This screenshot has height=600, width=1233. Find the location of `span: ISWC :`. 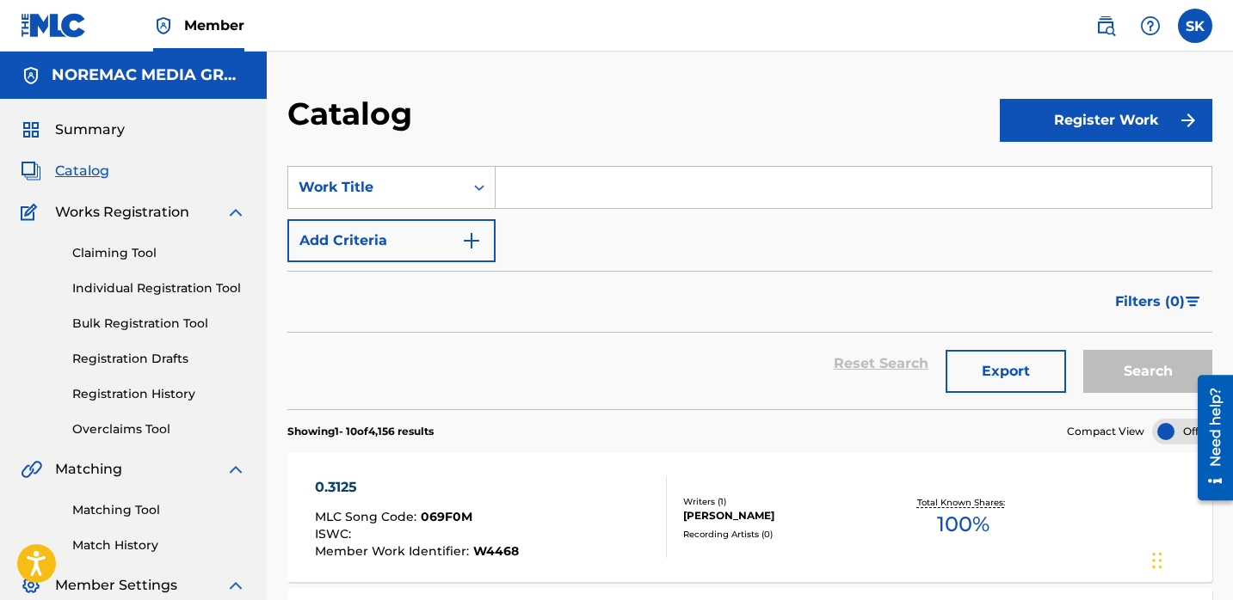

span: ISWC : is located at coordinates (335, 534).